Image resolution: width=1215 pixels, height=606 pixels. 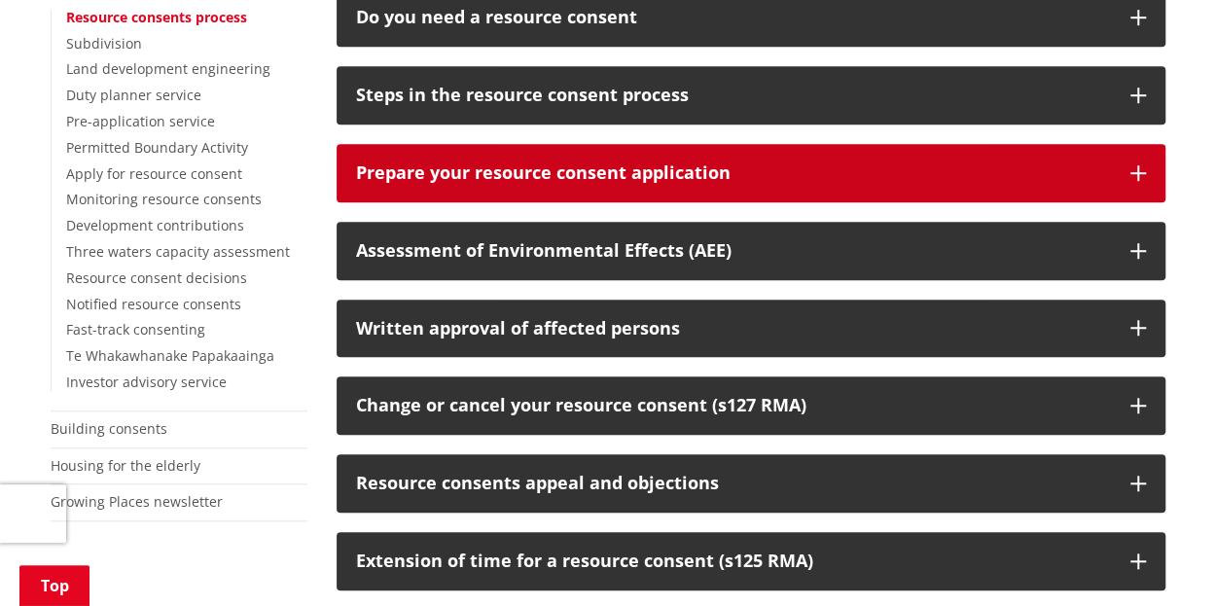 What do you see at coordinates (135, 329) in the screenshot?
I see `a: Fast-track consenting` at bounding box center [135, 329].